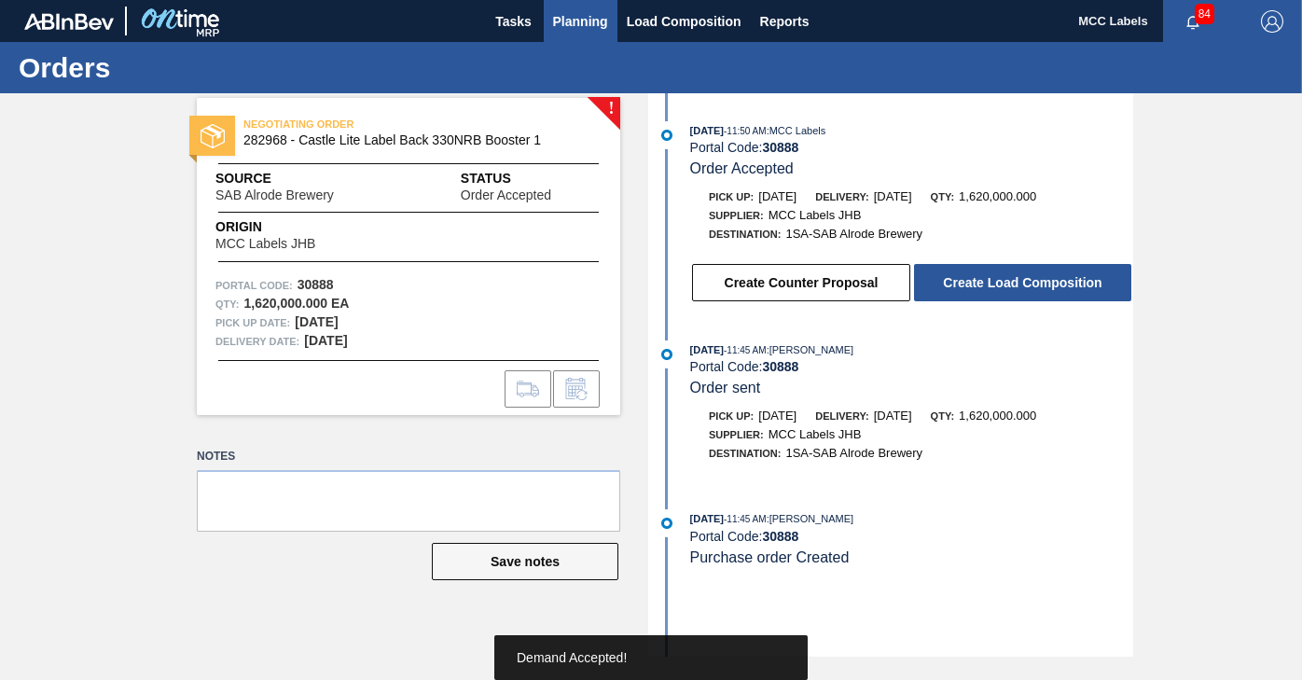 Image resolution: width=1302 pixels, height=680 pixels. What do you see at coordinates (1204, 14) in the screenshot?
I see `span: 84` at bounding box center [1204, 14].